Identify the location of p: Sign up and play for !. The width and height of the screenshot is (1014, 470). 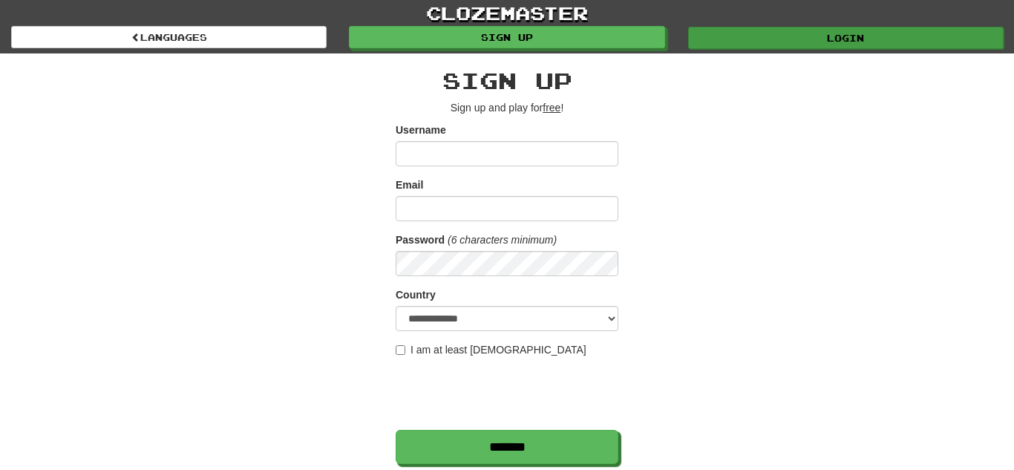
(507, 108).